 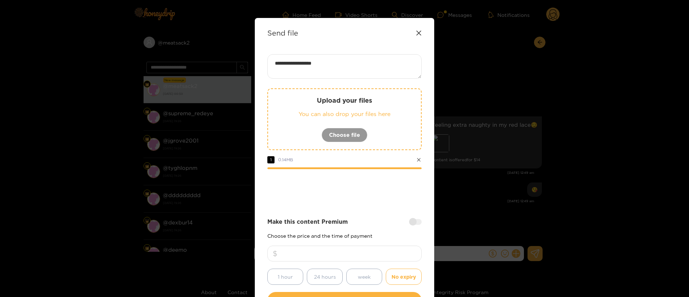 I want to click on button: No expiry, so click(x=404, y=276).